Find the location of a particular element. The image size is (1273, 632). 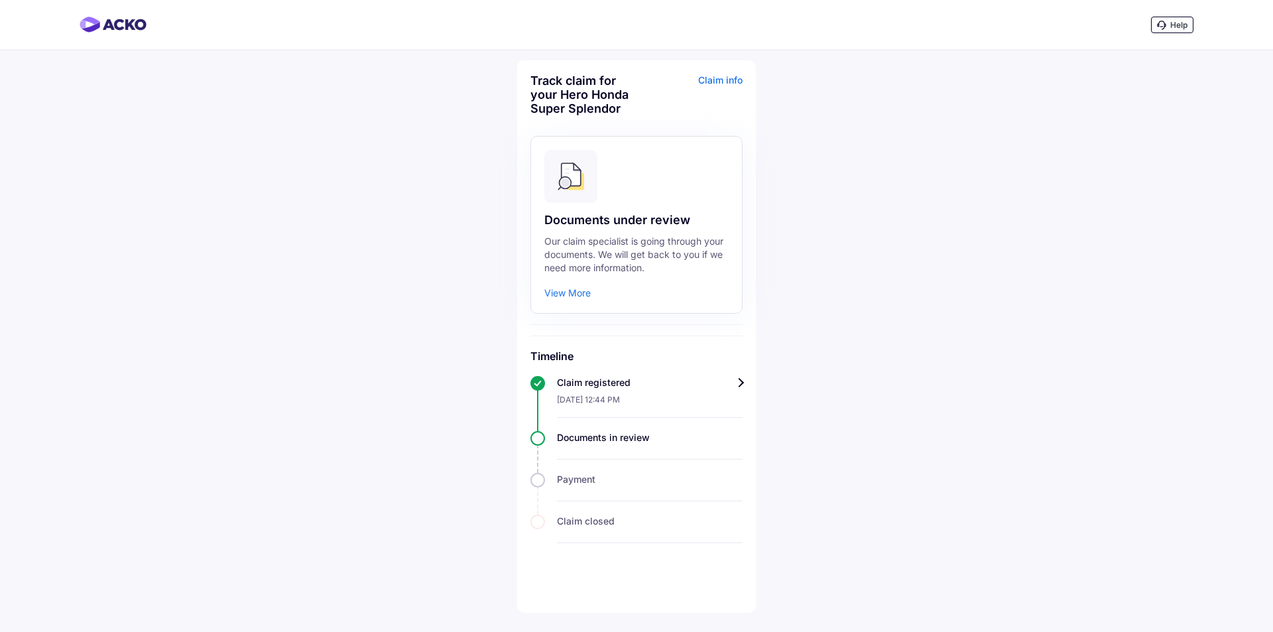

div: Claim closed is located at coordinates (650, 521).